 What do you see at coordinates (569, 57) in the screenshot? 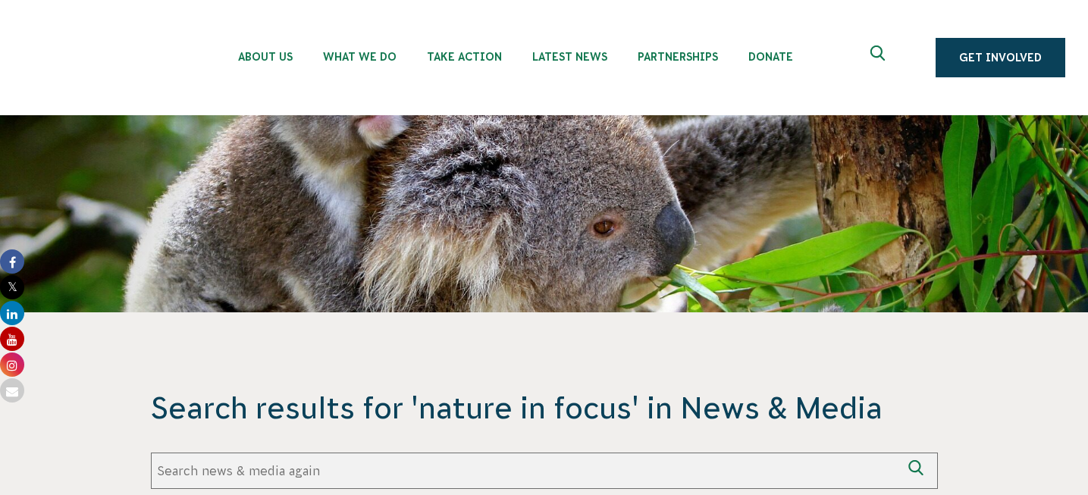
I see `span: Latest News` at bounding box center [569, 57].